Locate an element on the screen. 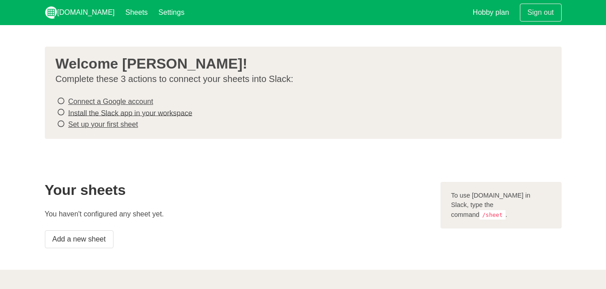 Image resolution: width=606 pixels, height=289 pixels. a: Install the Slack app in your workspace is located at coordinates (130, 113).